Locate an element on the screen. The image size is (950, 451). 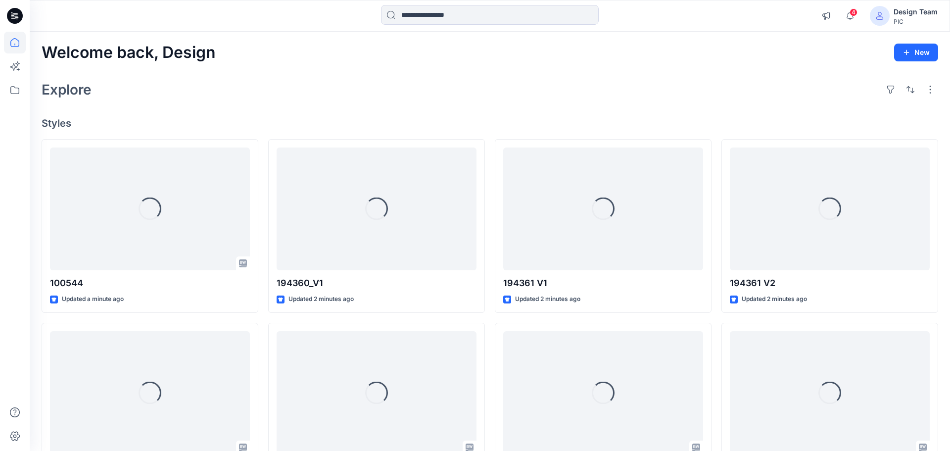
p: 194361 V2 is located at coordinates (830, 283).